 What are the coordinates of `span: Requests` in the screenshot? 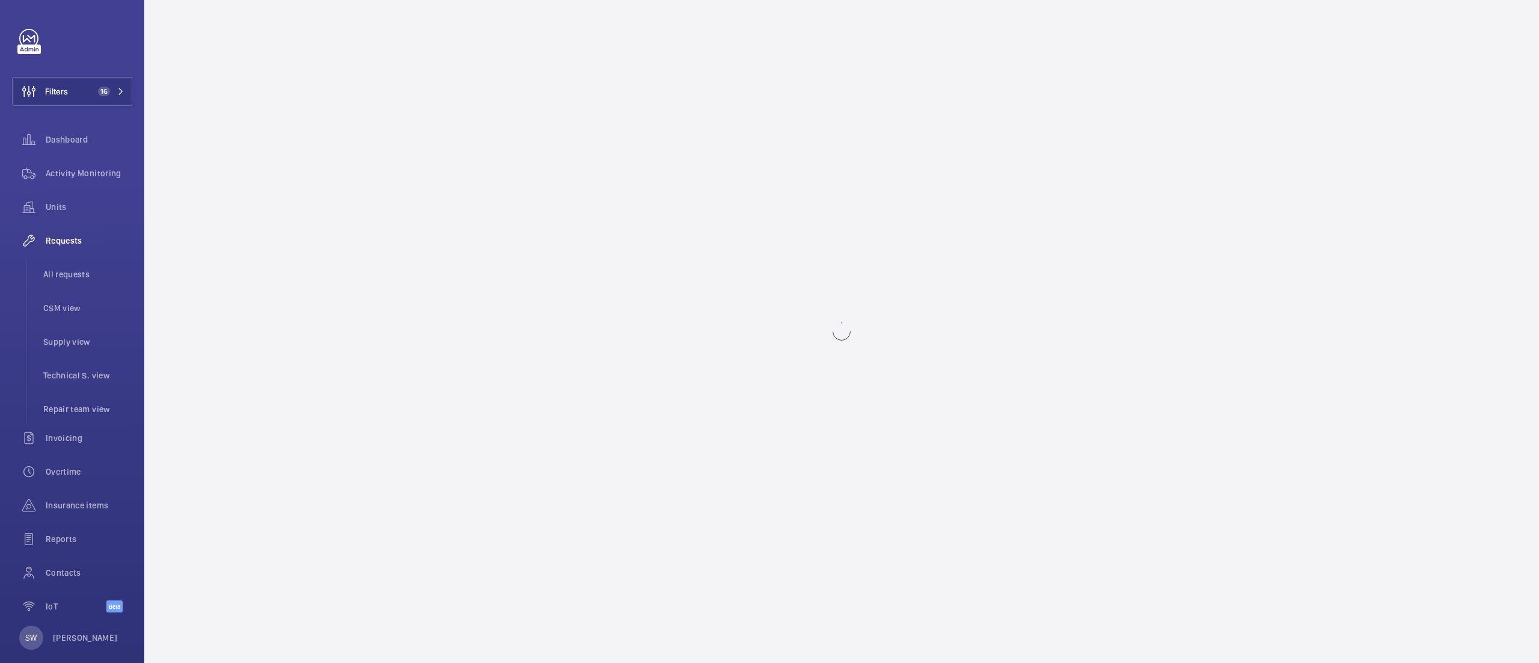 It's located at (89, 241).